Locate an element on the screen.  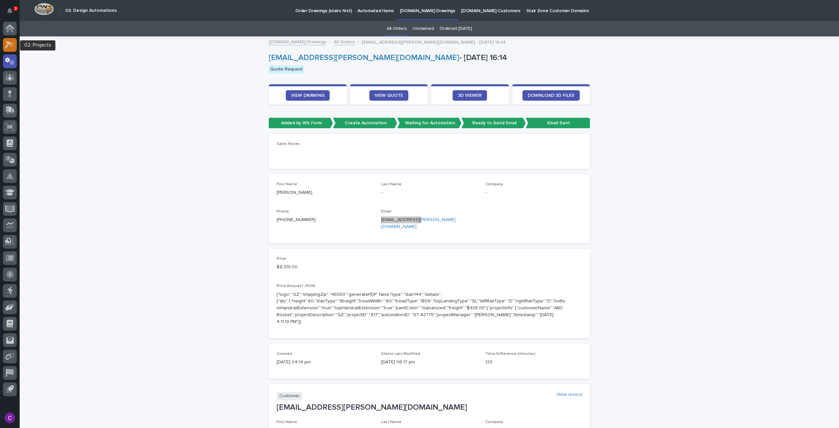
p: 123 is located at coordinates (534, 362).